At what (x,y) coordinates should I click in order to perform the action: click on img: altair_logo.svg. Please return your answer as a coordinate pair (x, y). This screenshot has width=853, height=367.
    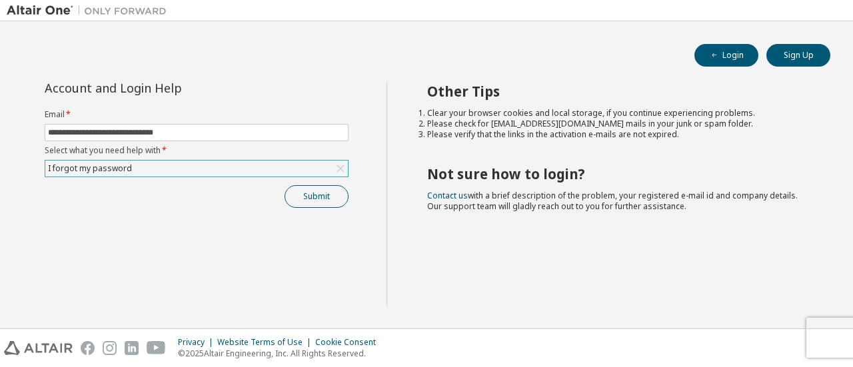
    Looking at the image, I should click on (38, 348).